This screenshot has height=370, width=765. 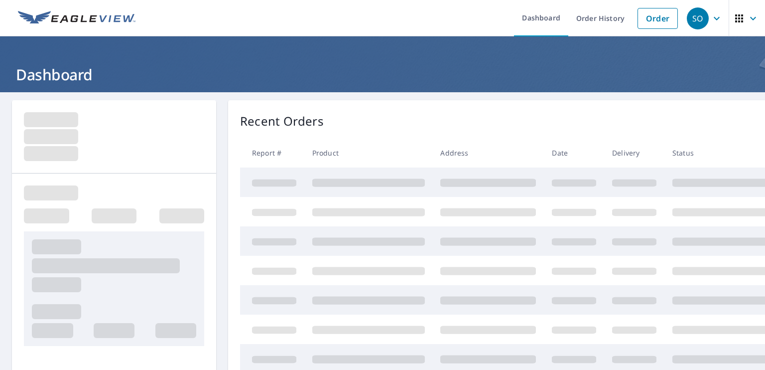 I want to click on th: Address, so click(x=488, y=152).